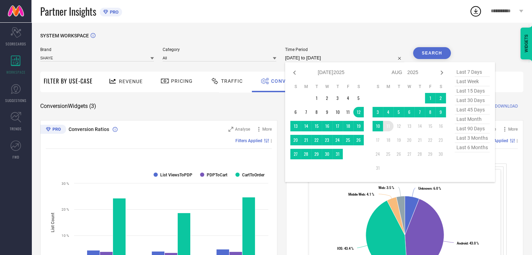 This screenshot has height=255, width=532. Describe the element at coordinates (429, 188) in the screenshot. I see `text: : 6.0 %` at that location.